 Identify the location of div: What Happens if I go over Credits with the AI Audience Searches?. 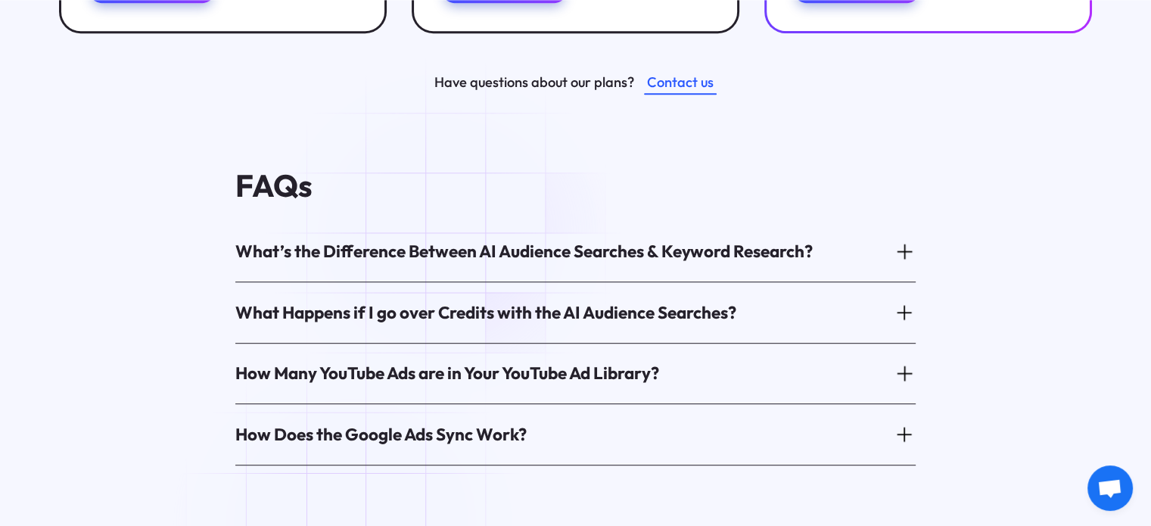
(486, 313).